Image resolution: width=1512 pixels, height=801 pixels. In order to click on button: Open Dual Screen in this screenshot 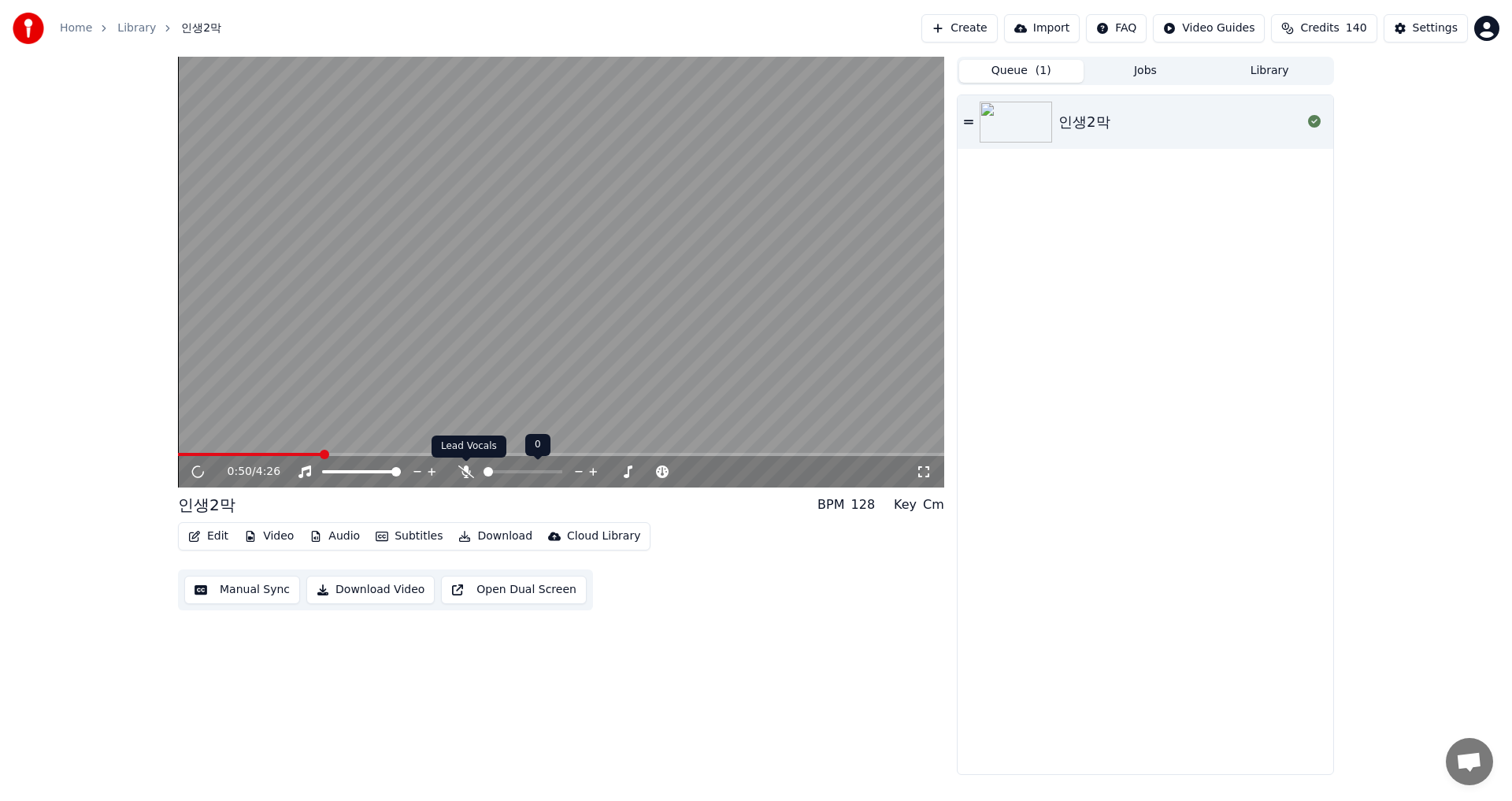, I will do `click(513, 590)`.